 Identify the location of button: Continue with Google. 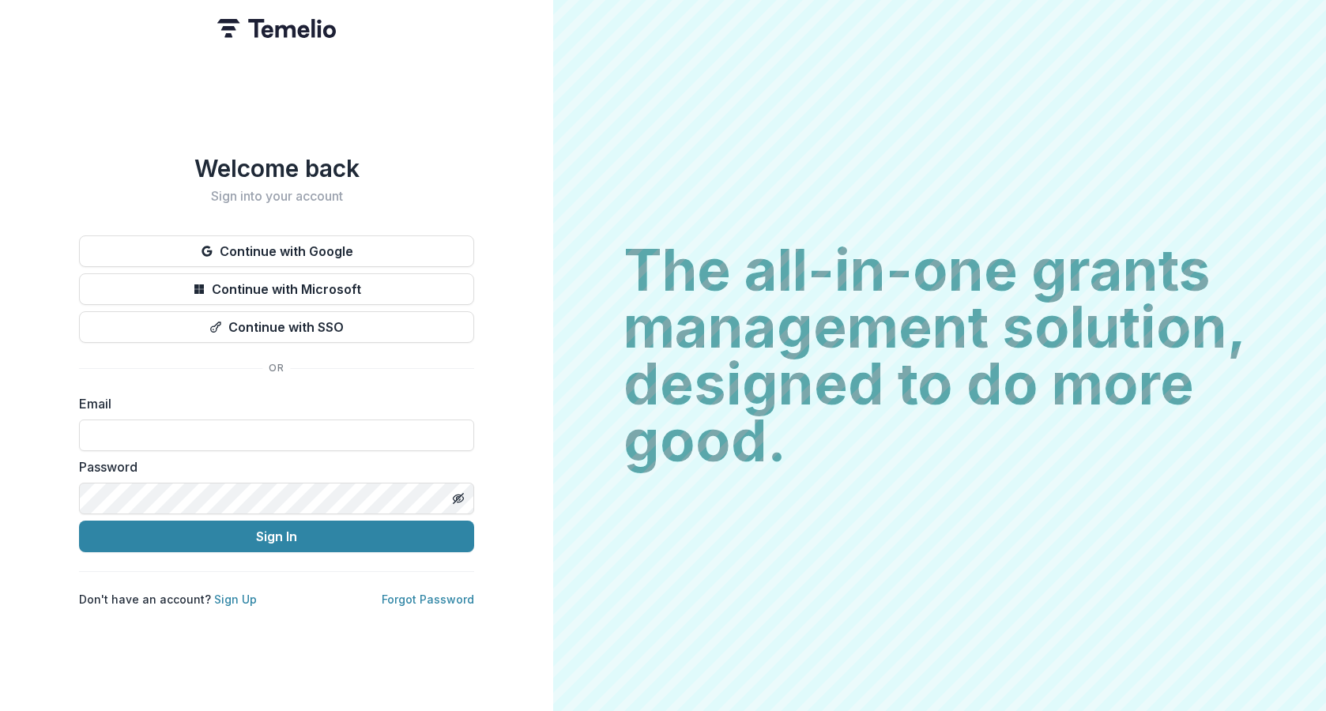
(277, 251).